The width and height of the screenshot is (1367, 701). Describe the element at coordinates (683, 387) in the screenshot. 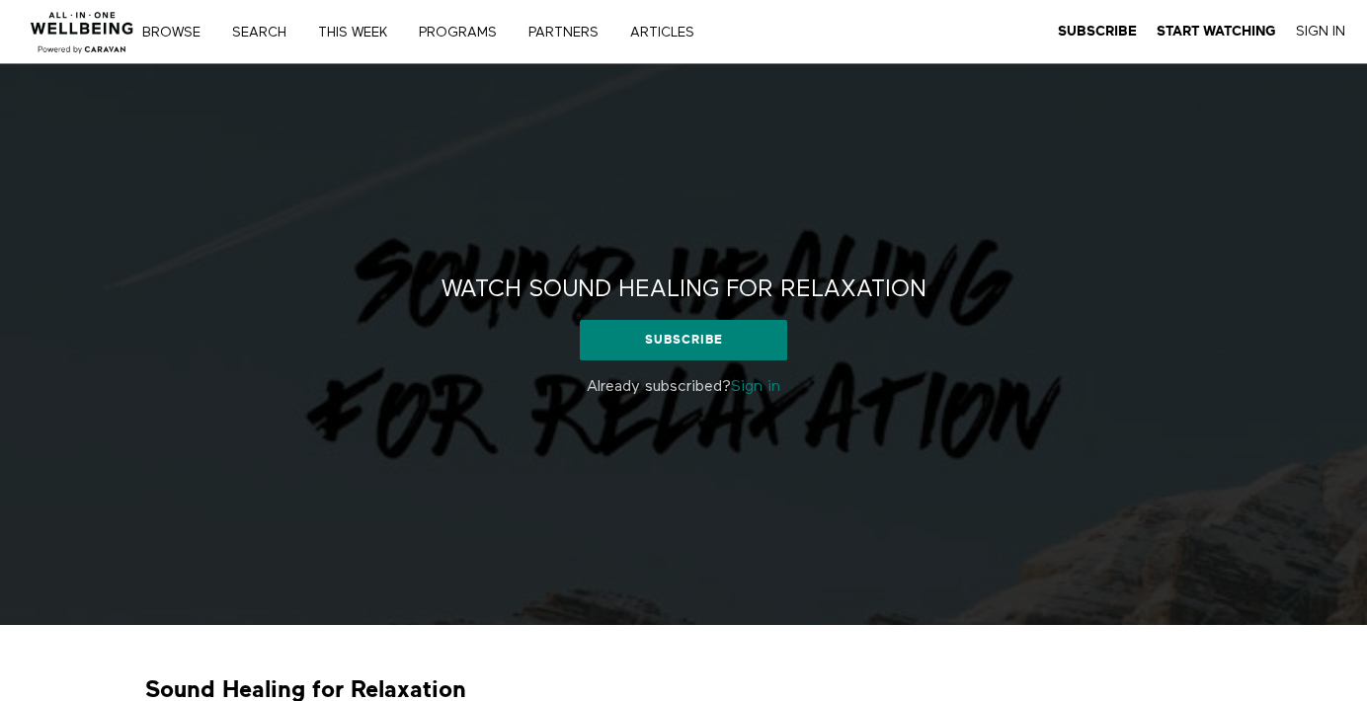

I see `p: Already subscribed?` at that location.